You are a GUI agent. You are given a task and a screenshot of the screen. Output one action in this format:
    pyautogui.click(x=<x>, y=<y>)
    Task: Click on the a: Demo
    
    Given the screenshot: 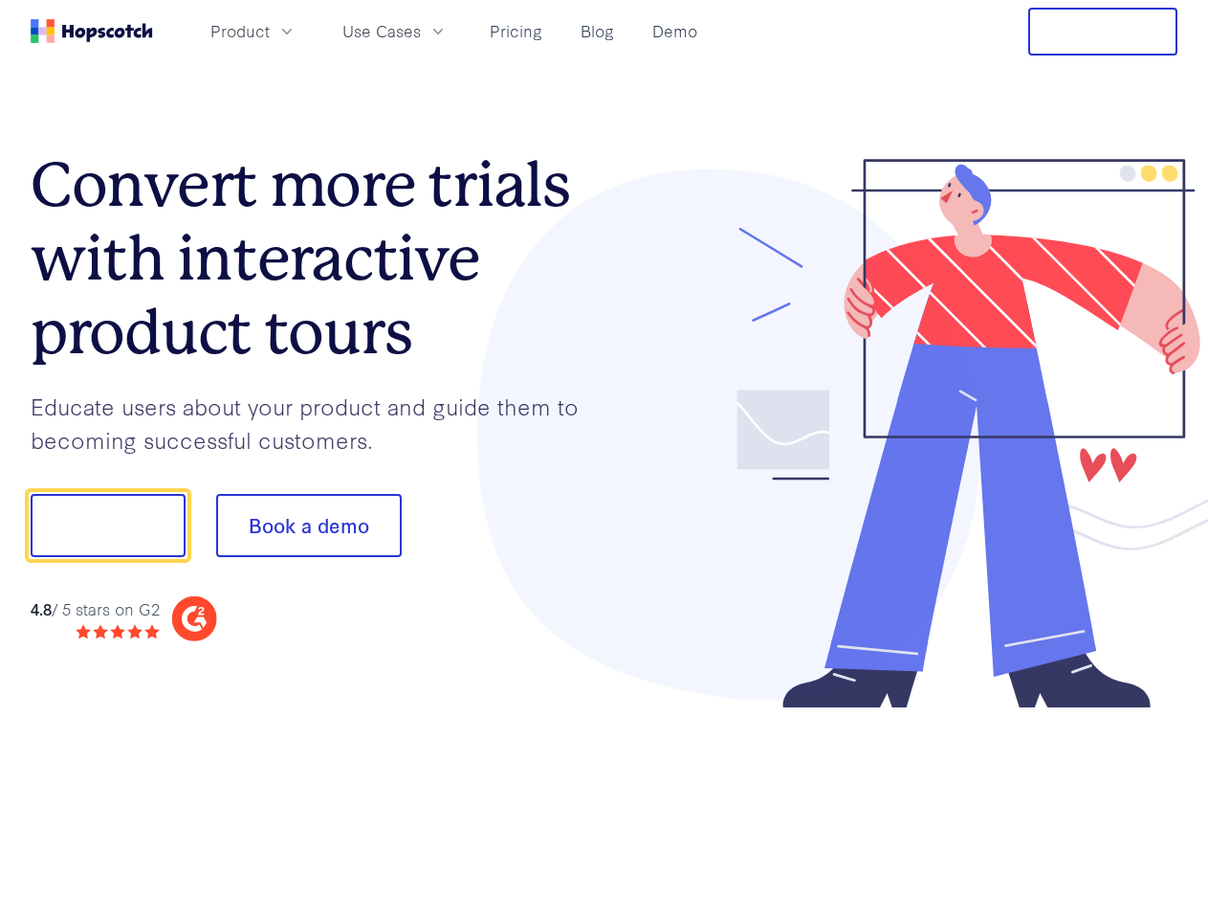 What is the action you would take?
    pyautogui.click(x=675, y=31)
    